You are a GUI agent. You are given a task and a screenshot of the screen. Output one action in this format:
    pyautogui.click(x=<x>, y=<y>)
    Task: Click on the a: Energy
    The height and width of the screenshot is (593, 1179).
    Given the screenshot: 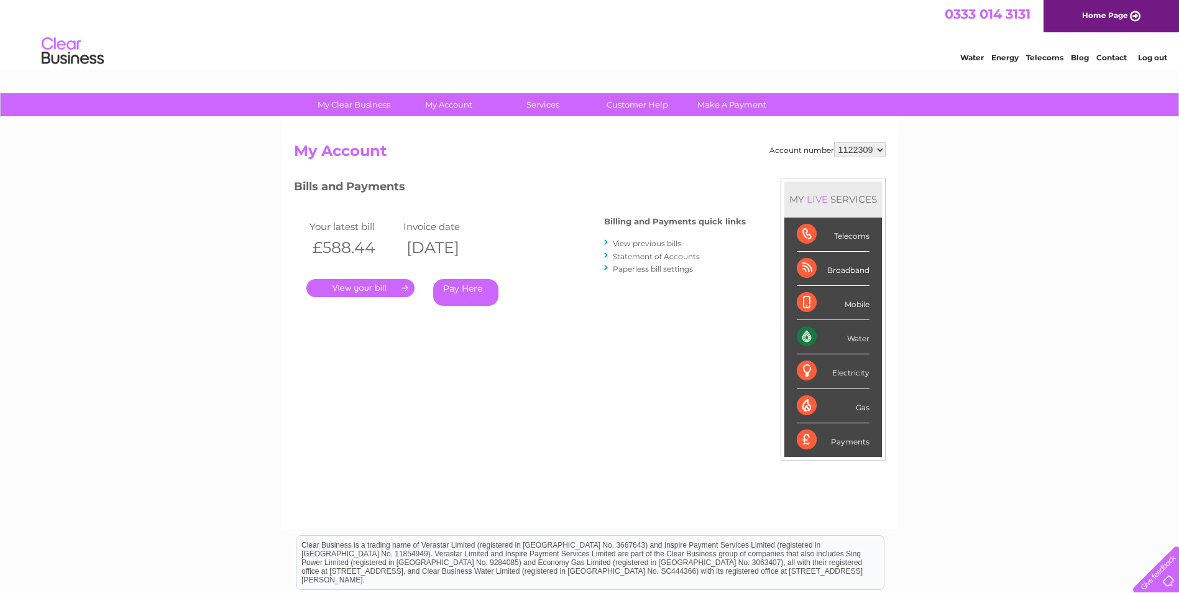 What is the action you would take?
    pyautogui.click(x=1005, y=57)
    